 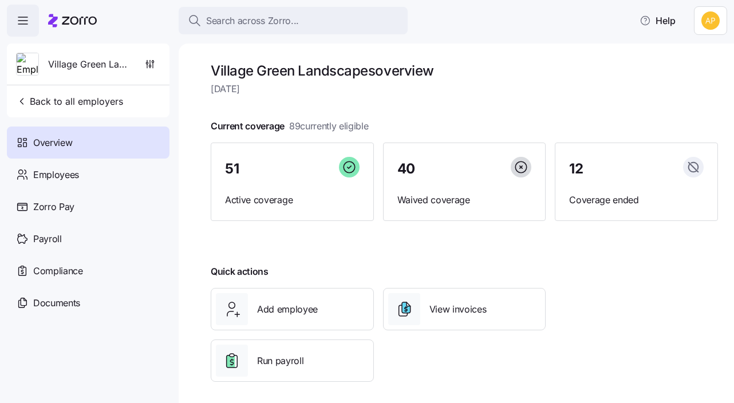 I want to click on span: Help, so click(x=657, y=21).